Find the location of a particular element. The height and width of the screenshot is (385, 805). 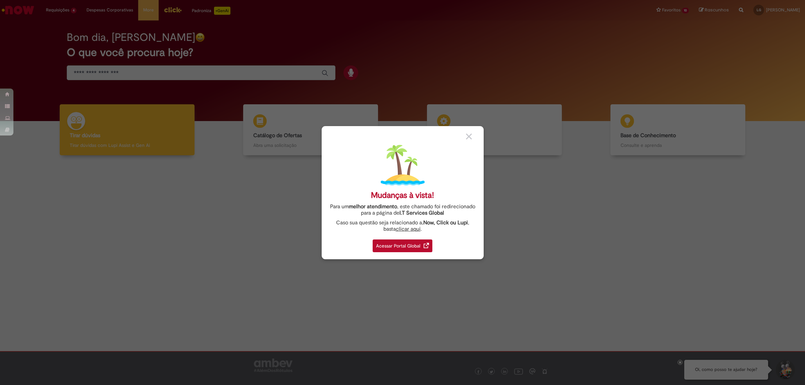

img: redirect_link.png is located at coordinates (426, 246).